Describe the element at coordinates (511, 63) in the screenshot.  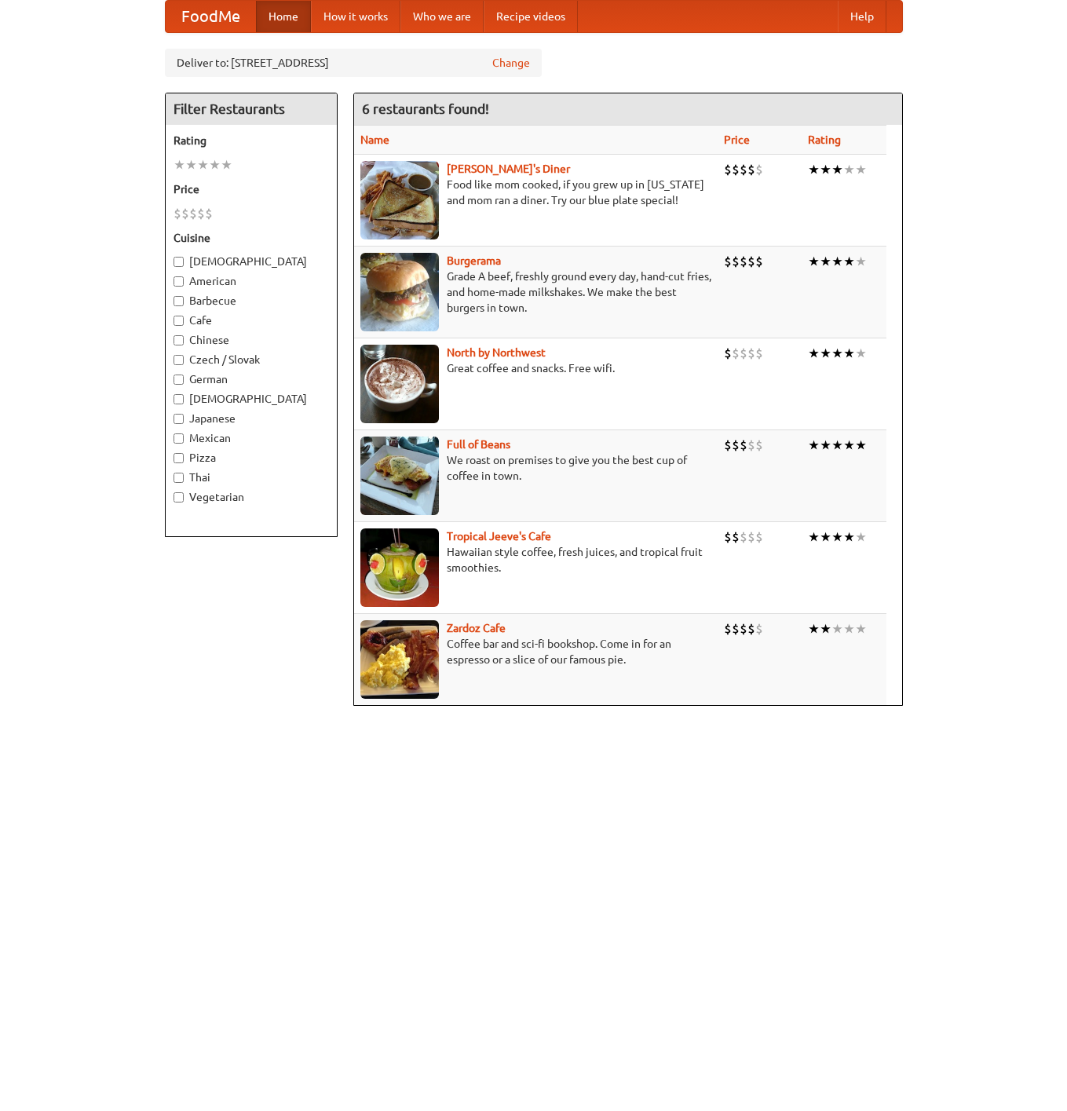
I see `a: Change` at that location.